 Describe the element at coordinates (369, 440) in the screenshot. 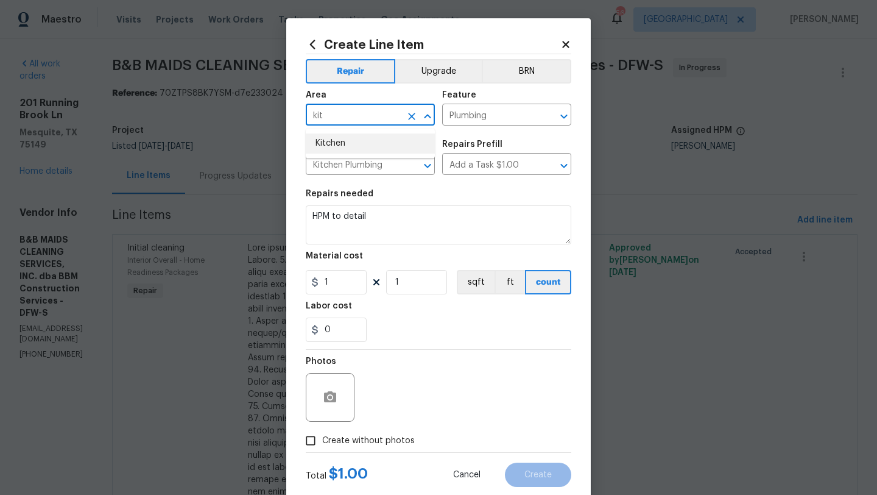

I see `span: Create without photos` at that location.